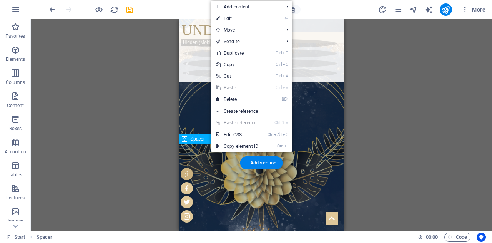  What do you see at coordinates (53, 10) in the screenshot?
I see `button: undo` at bounding box center [53, 10].